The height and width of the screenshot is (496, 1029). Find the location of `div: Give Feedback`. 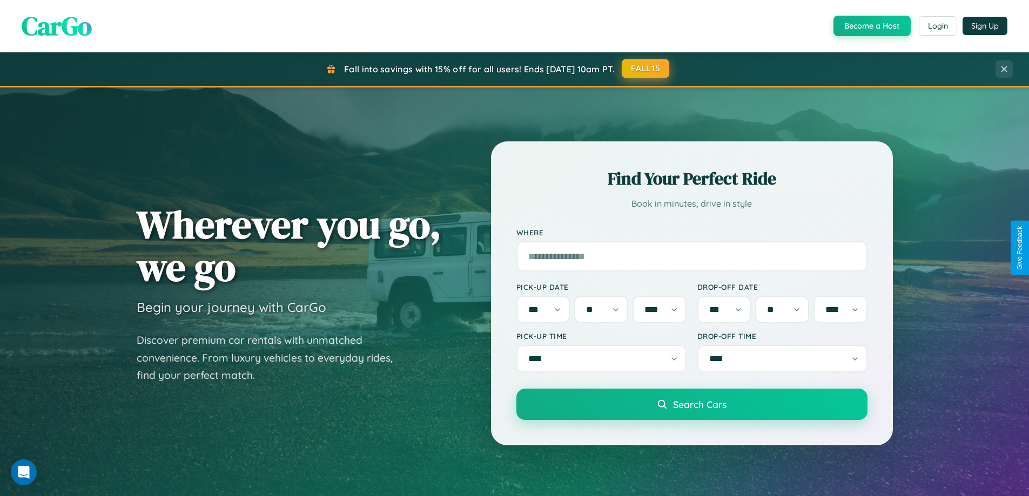

div: Give Feedback is located at coordinates (1020, 248).